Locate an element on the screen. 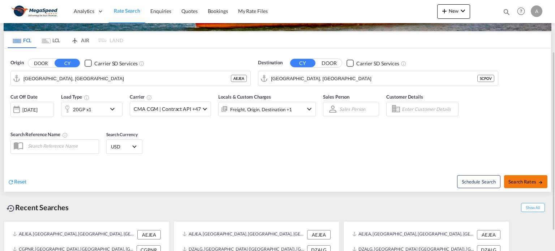 The width and height of the screenshot is (555, 251). span: Locals & Custom Charges is located at coordinates (244, 97).